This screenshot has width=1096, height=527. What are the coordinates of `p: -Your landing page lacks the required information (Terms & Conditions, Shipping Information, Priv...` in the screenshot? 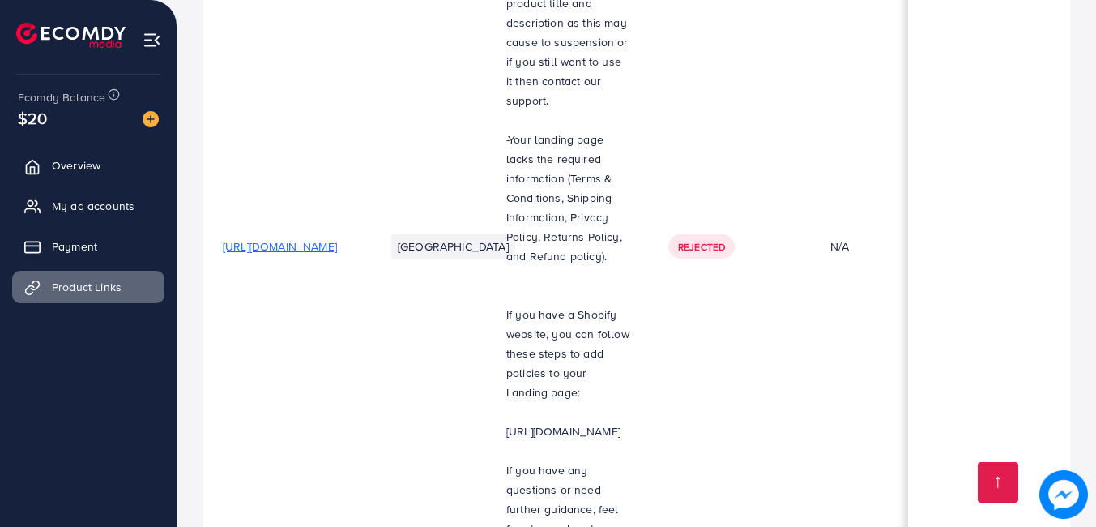 It's located at (568, 198).